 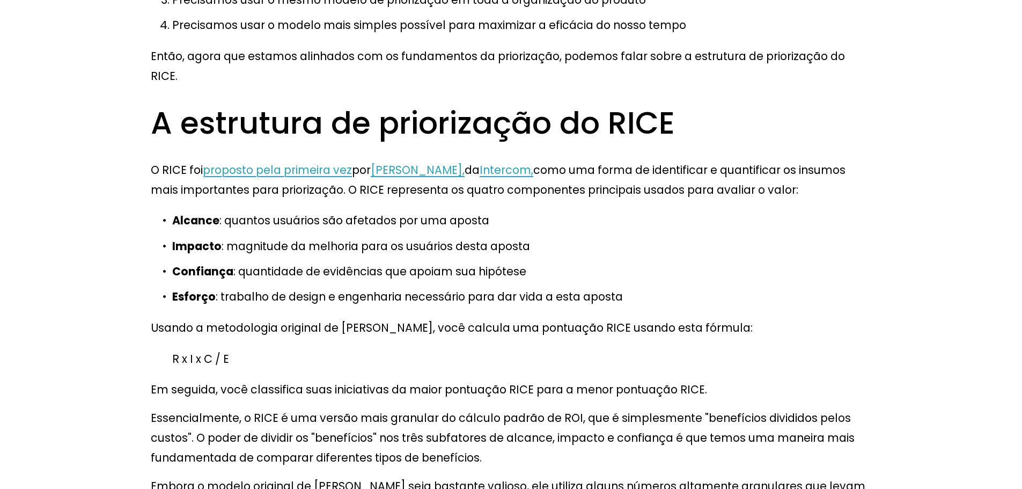 What do you see at coordinates (506, 169) in the screenshot?
I see `font: Intercom,` at bounding box center [506, 169].